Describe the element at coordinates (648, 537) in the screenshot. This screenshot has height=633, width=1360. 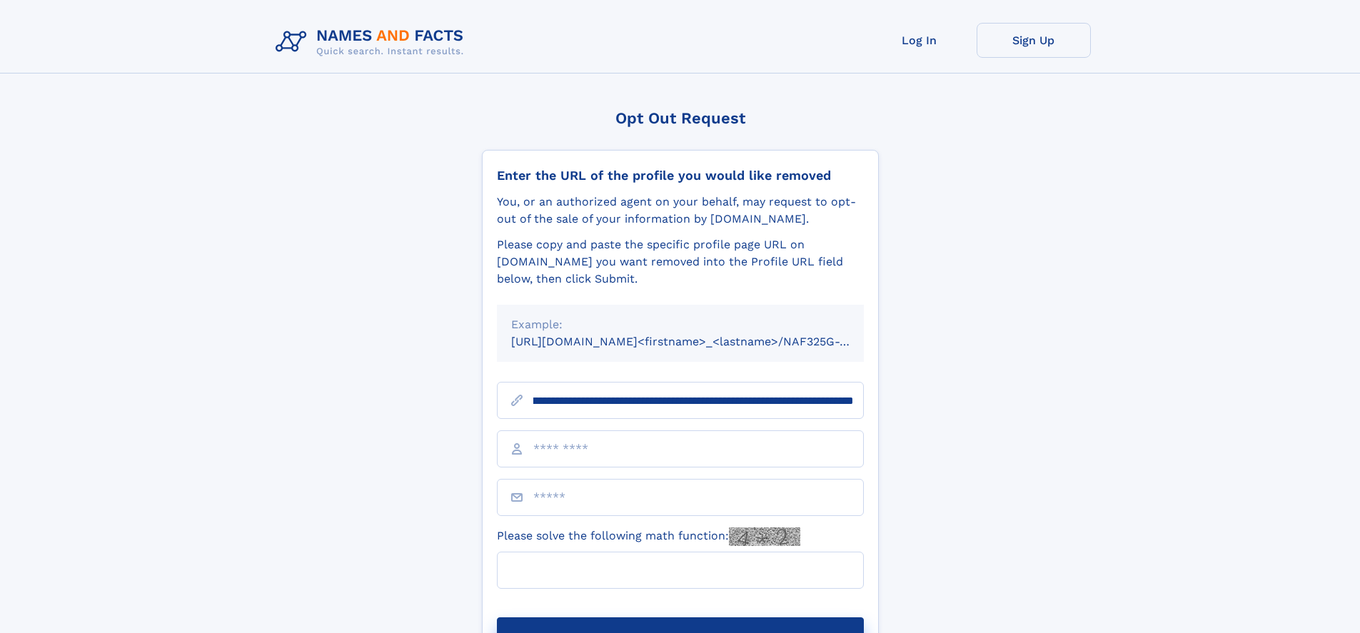
I see `label: Please solve the following math function:` at that location.